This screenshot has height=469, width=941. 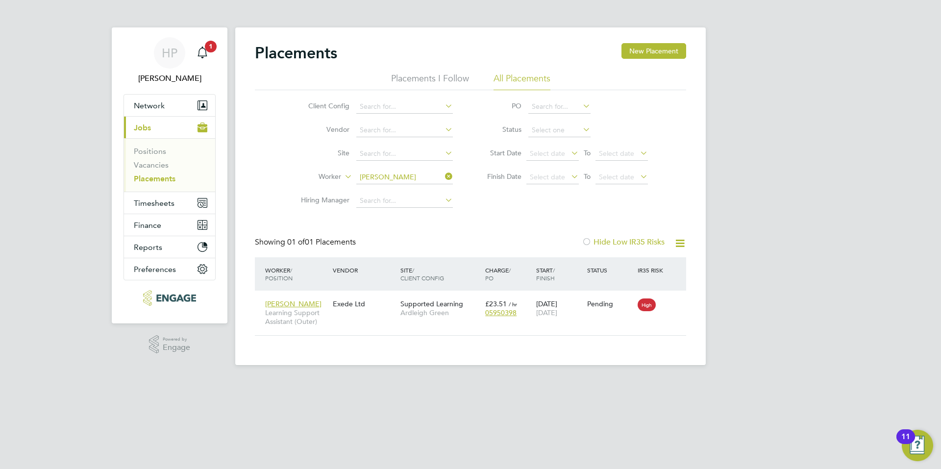 What do you see at coordinates (150, 151) in the screenshot?
I see `a: Positions` at bounding box center [150, 151].